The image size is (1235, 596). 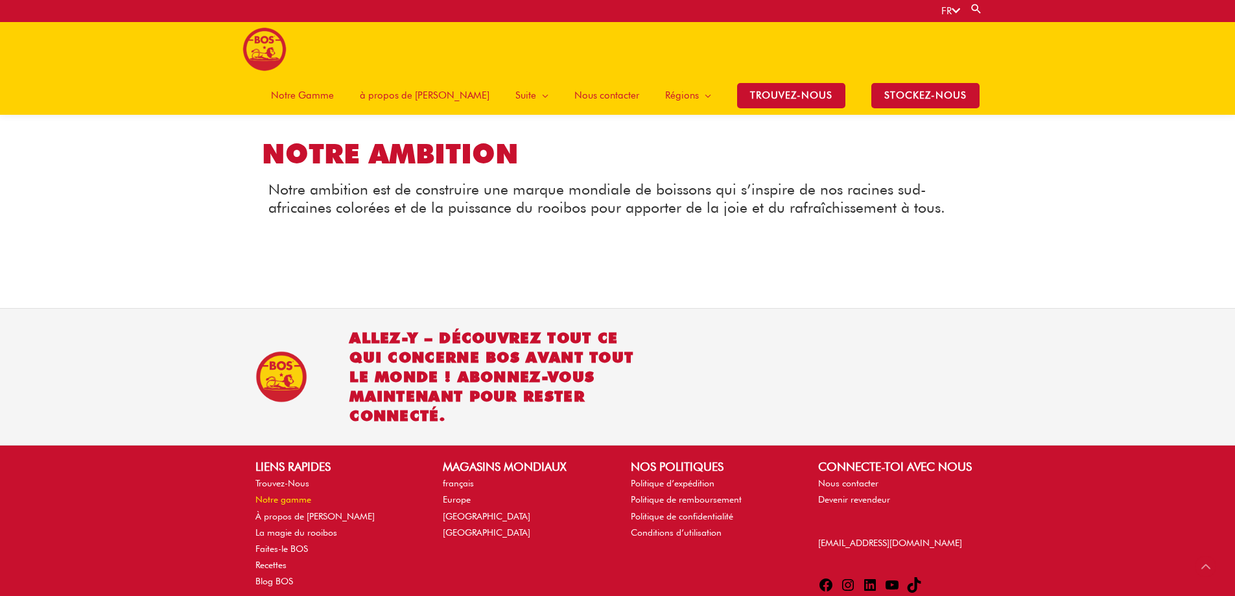 What do you see at coordinates (336, 466) in the screenshot?
I see `h2: LIENS RAPIDES` at bounding box center [336, 466].